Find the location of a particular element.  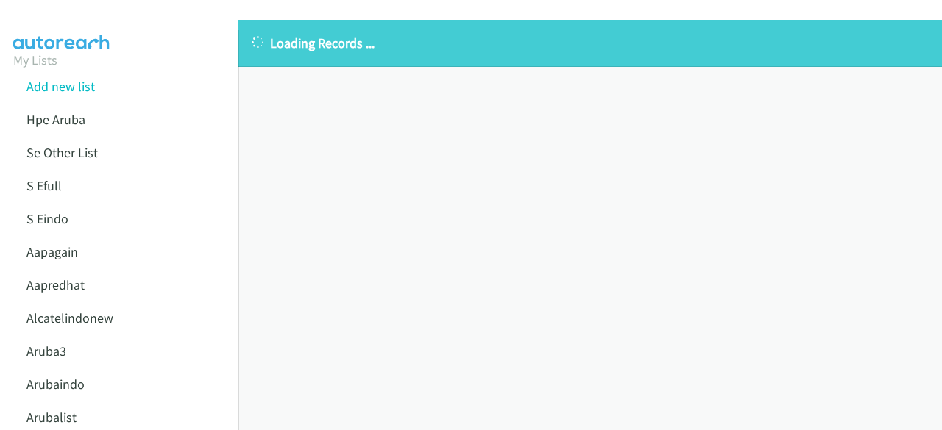

a: Aapagain is located at coordinates (52, 252).